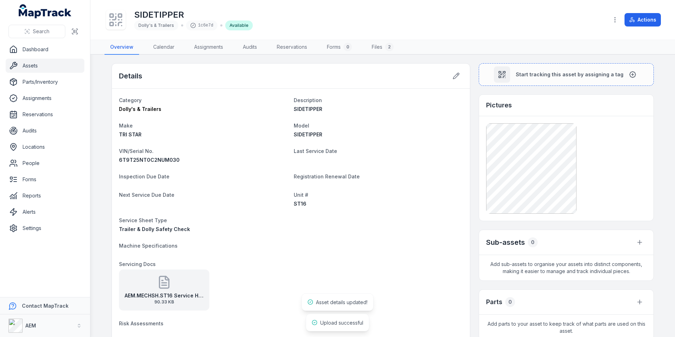  I want to click on span: Risk Assessments, so click(141, 323).